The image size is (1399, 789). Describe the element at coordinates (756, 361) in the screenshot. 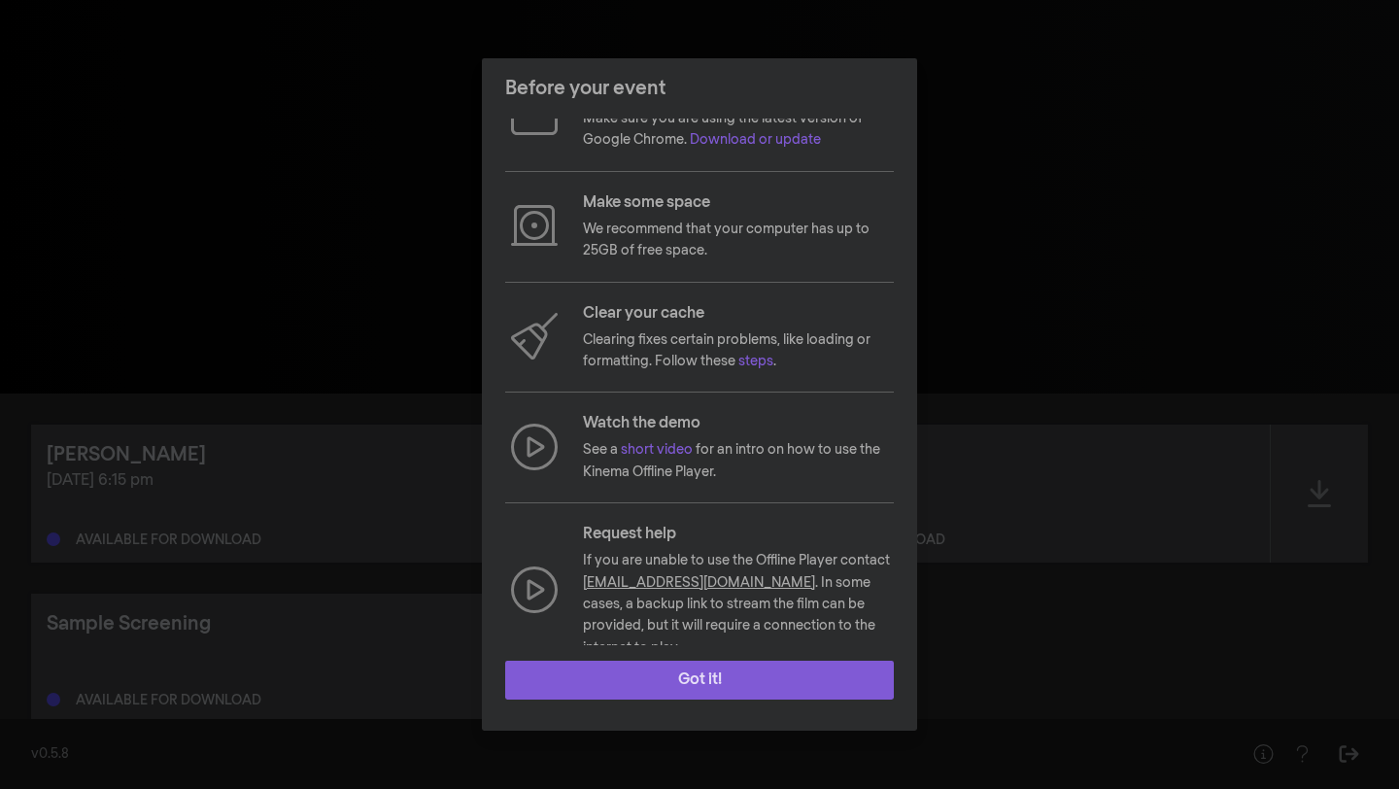

I see `a: steps` at that location.